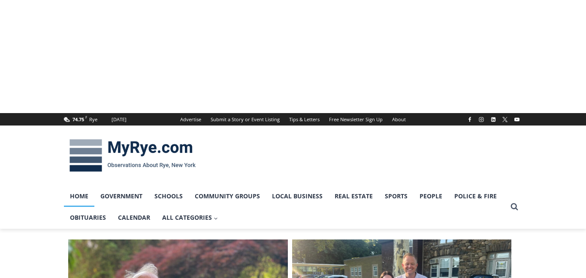 Image resolution: width=586 pixels, height=278 pixels. I want to click on a: About, so click(399, 119).